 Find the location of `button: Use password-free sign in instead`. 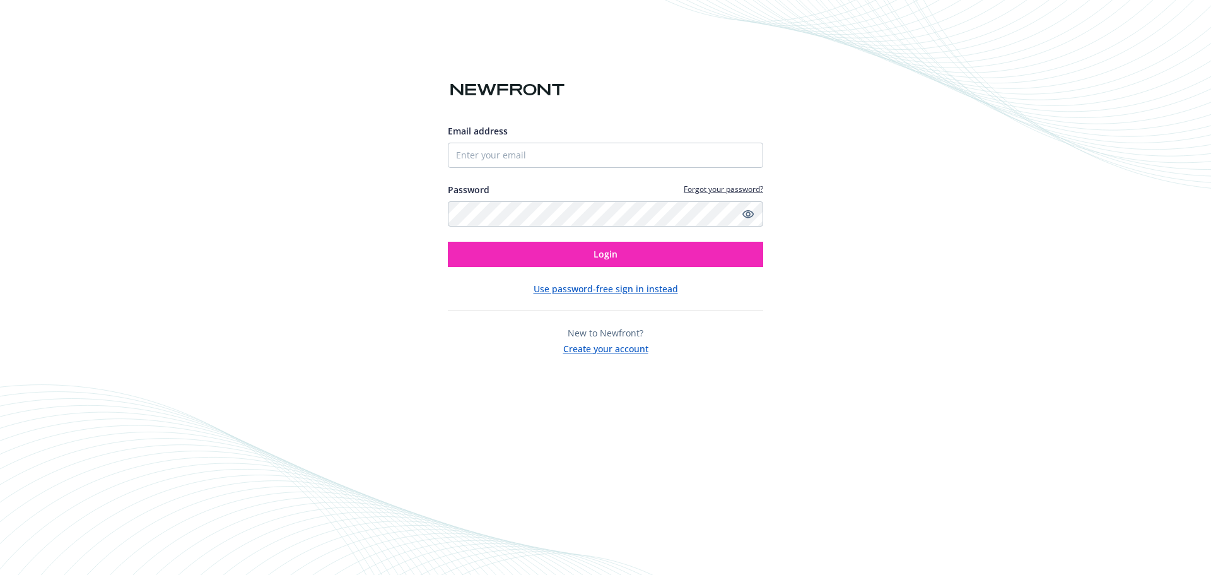

button: Use password-free sign in instead is located at coordinates (606, 288).